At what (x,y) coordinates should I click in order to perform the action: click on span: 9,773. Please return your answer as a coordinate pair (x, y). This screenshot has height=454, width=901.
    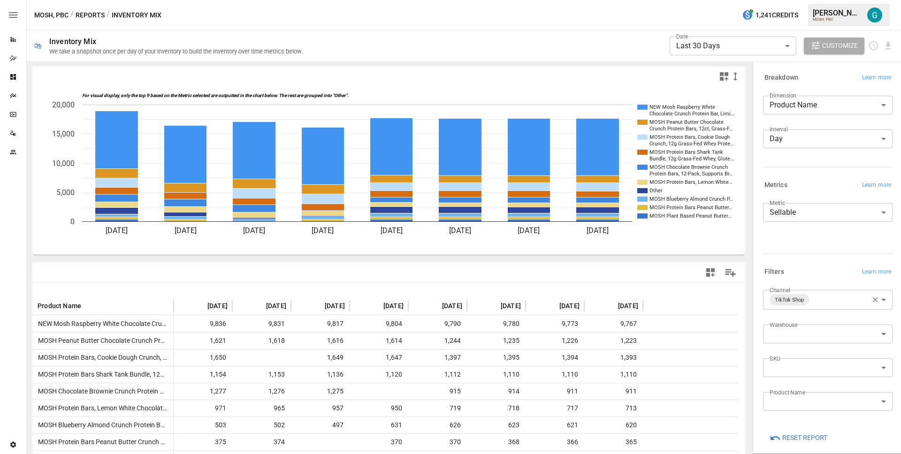
    Looking at the image, I should click on (554, 324).